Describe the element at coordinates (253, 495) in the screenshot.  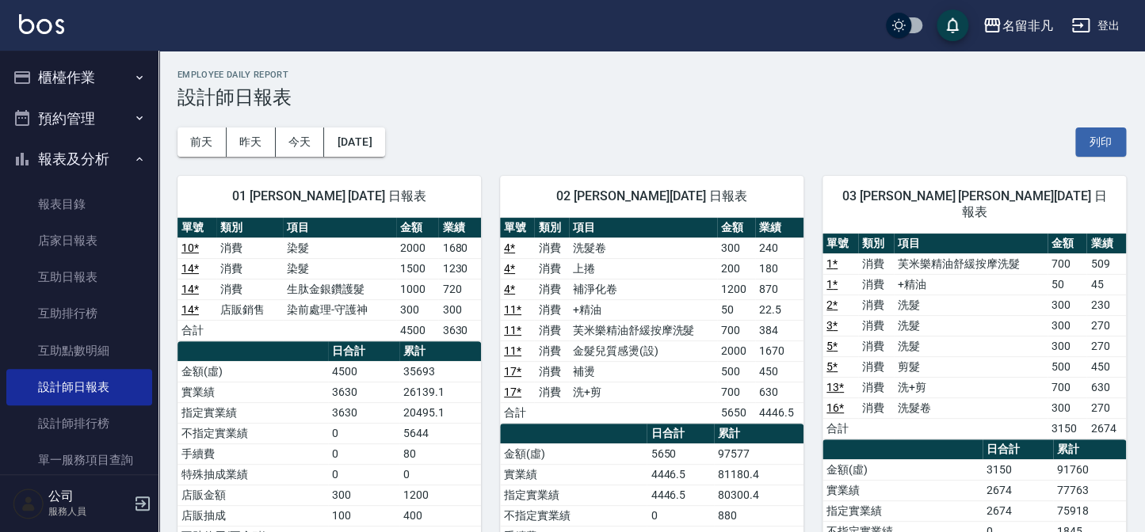
I see `td: 店販金額` at that location.